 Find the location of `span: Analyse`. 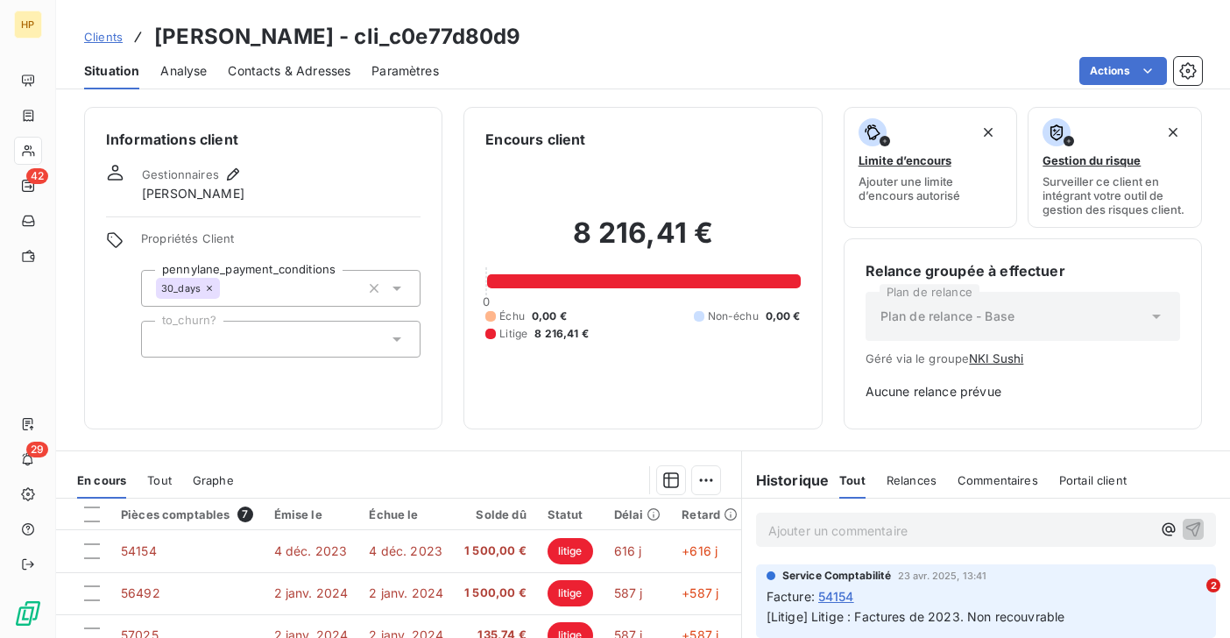

span: Analyse is located at coordinates (183, 71).